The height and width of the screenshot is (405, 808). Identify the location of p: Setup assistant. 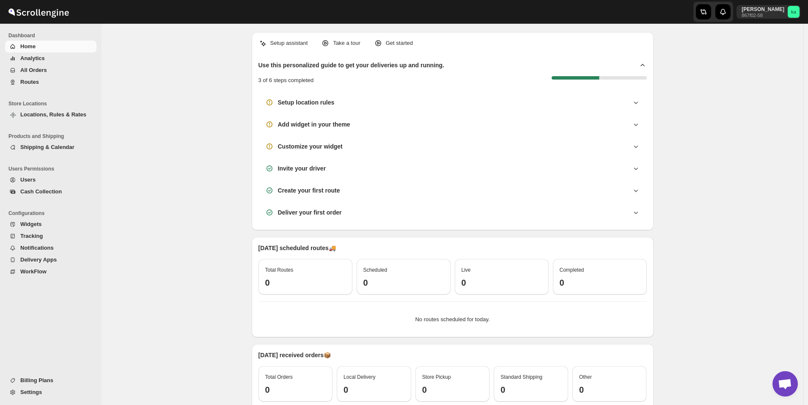
(289, 43).